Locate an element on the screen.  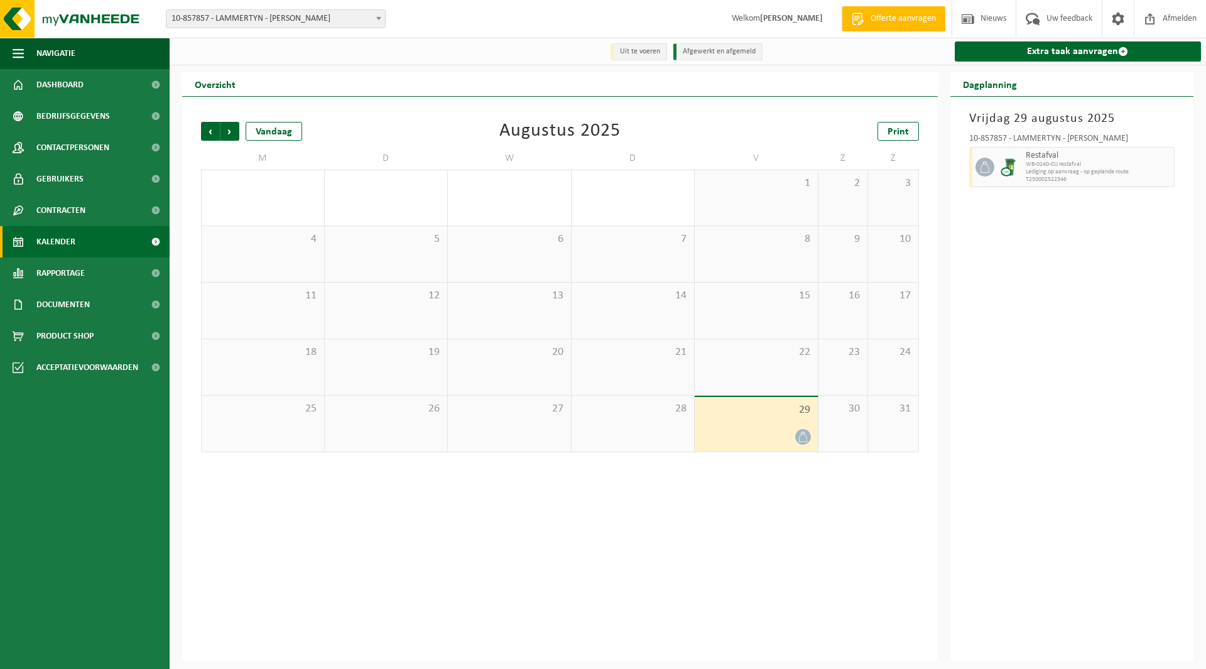
span: Offerte aanvragen is located at coordinates (903, 19).